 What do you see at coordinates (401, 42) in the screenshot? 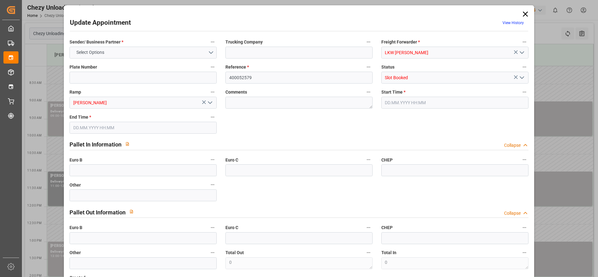
I see `span: Freight Forwarder` at bounding box center [401, 42].